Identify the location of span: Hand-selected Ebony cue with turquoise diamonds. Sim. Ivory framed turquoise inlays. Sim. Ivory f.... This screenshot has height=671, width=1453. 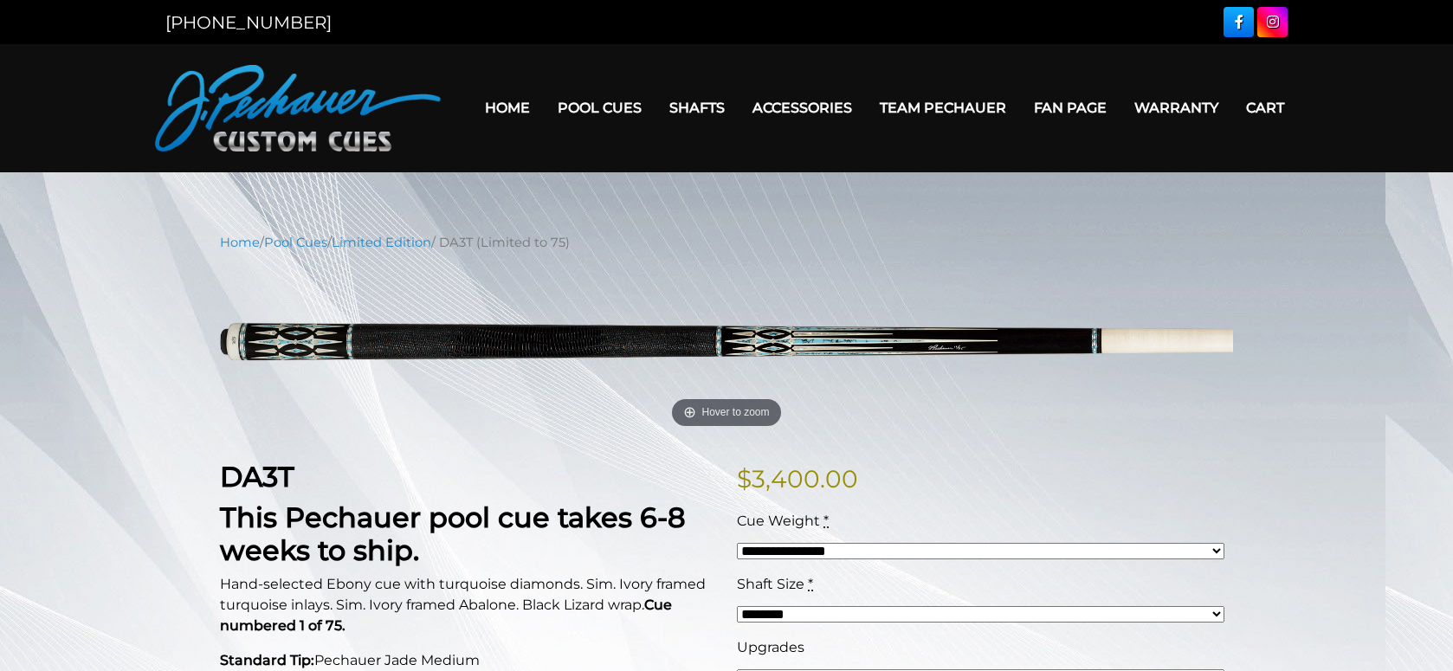
(462, 604).